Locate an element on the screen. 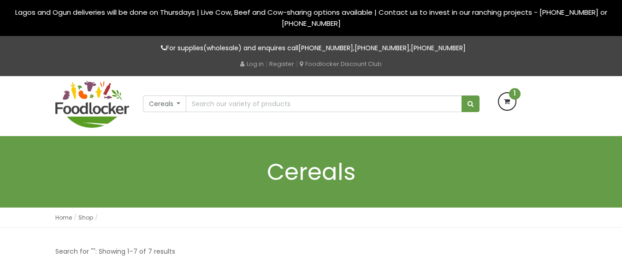 The width and height of the screenshot is (622, 280). p: Search for "": Showing 1–7 of 7 results is located at coordinates (115, 251).